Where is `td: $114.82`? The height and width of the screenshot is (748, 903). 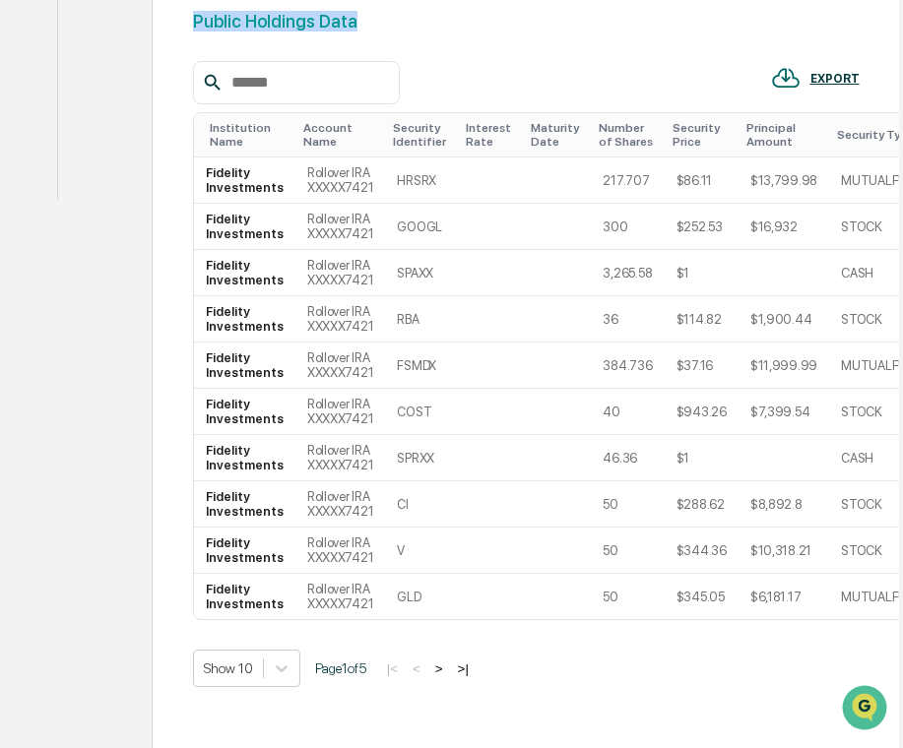 td: $114.82 is located at coordinates (701, 319).